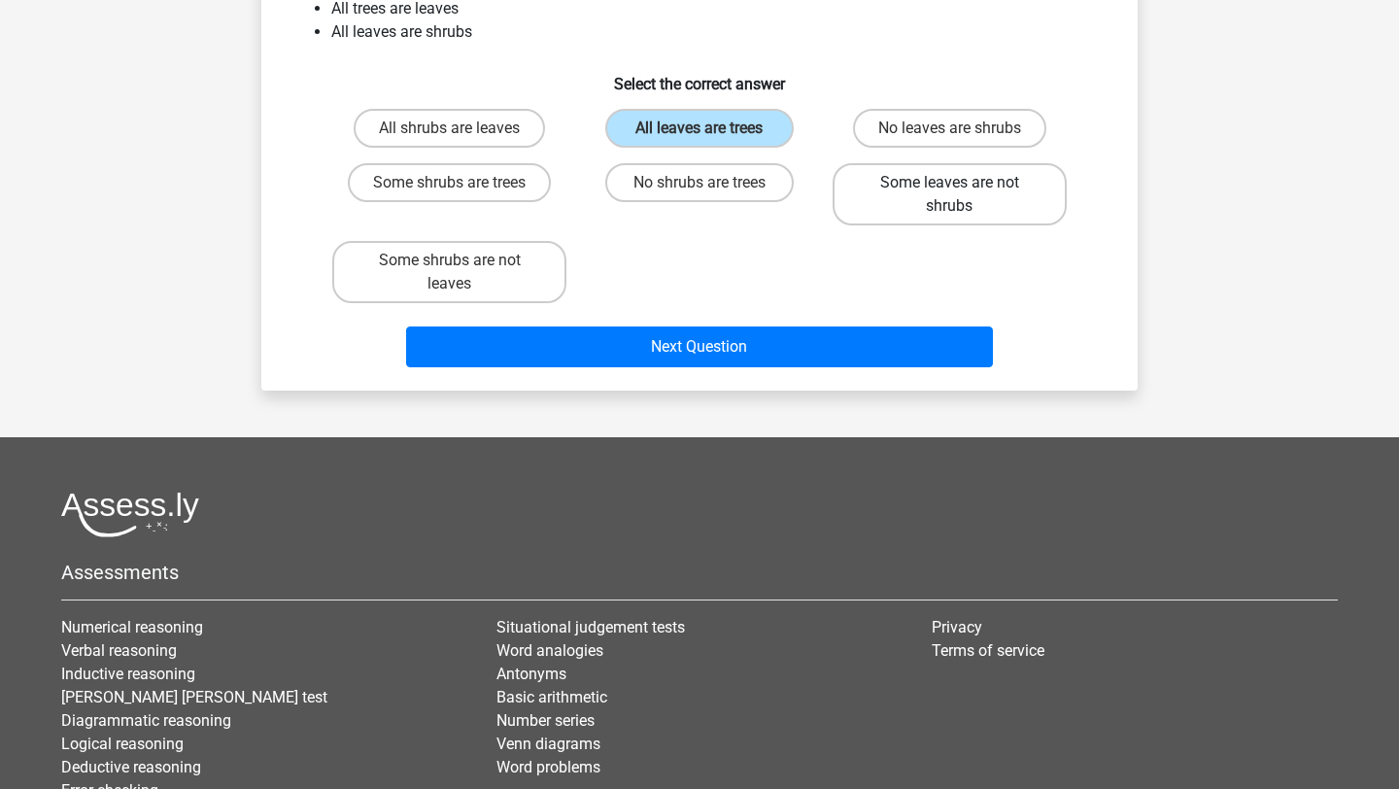 Image resolution: width=1399 pixels, height=789 pixels. What do you see at coordinates (449, 128) in the screenshot?
I see `label: All shrubs are leaves` at bounding box center [449, 128].